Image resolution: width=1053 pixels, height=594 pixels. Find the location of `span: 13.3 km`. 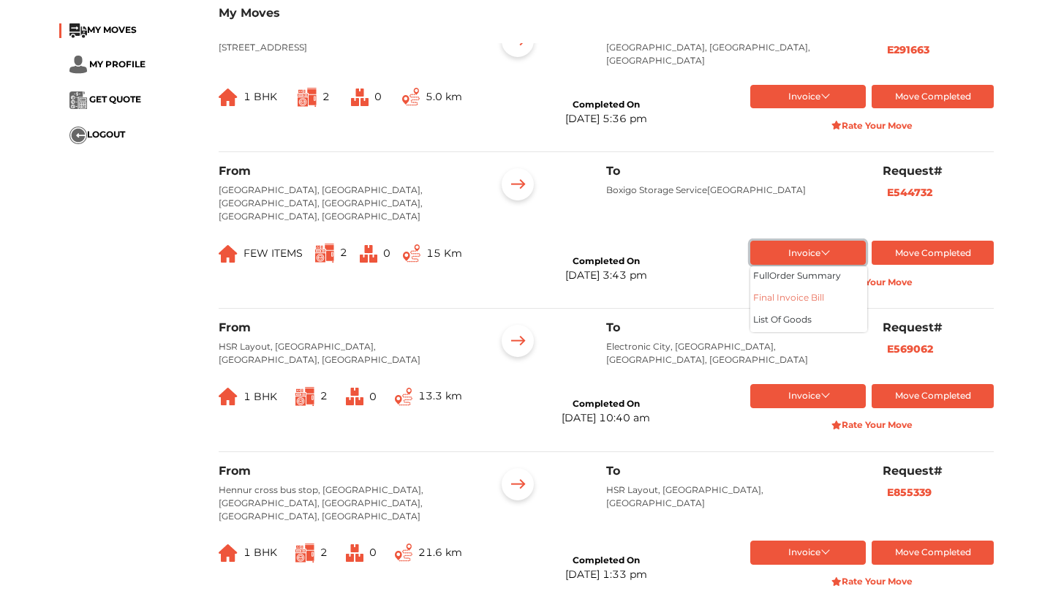

span: 13.3 km is located at coordinates (440, 395).